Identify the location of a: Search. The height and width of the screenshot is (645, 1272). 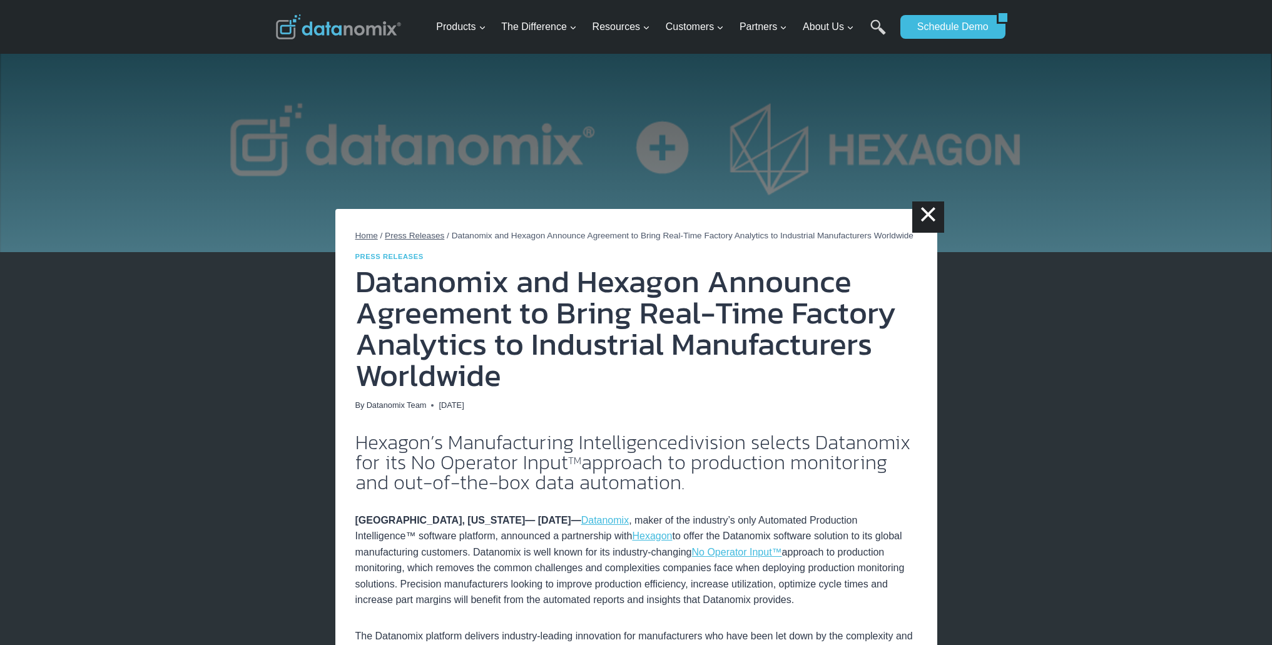
(878, 33).